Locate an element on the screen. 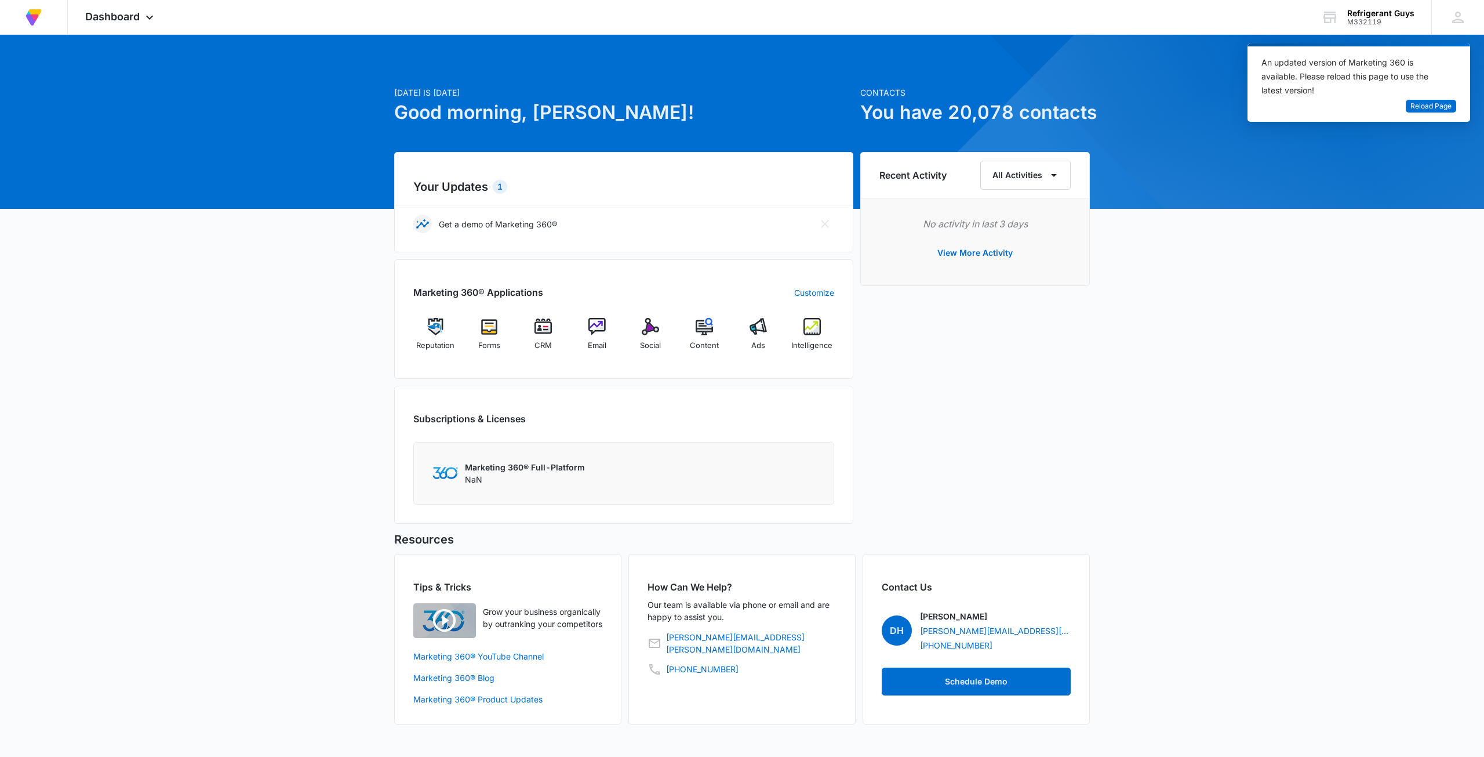 This screenshot has width=1484, height=757. a: Customize is located at coordinates (814, 292).